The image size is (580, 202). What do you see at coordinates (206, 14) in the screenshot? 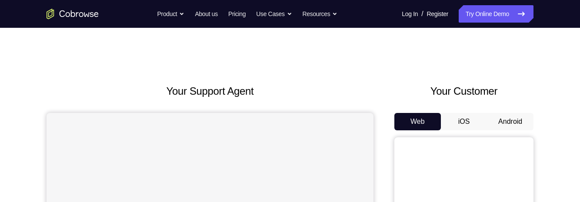
I see `a: About us` at bounding box center [206, 14].